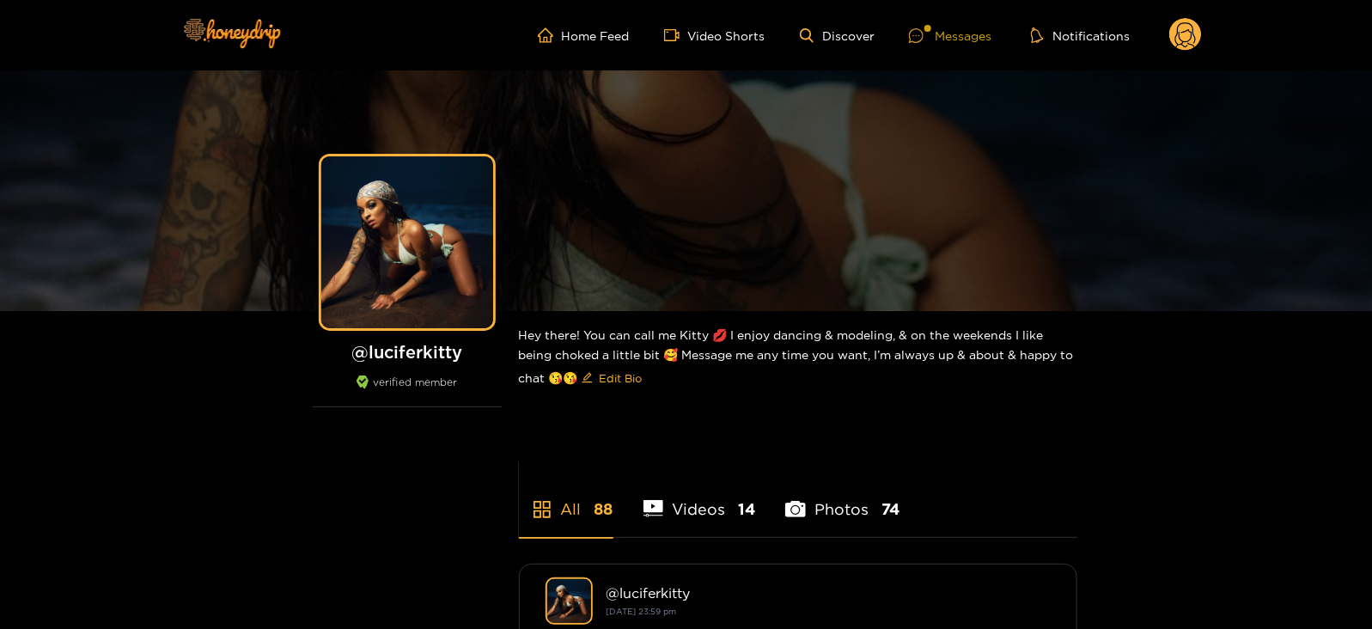 Image resolution: width=1372 pixels, height=629 pixels. What do you see at coordinates (407, 391) in the screenshot?
I see `div: verified member` at bounding box center [407, 391].